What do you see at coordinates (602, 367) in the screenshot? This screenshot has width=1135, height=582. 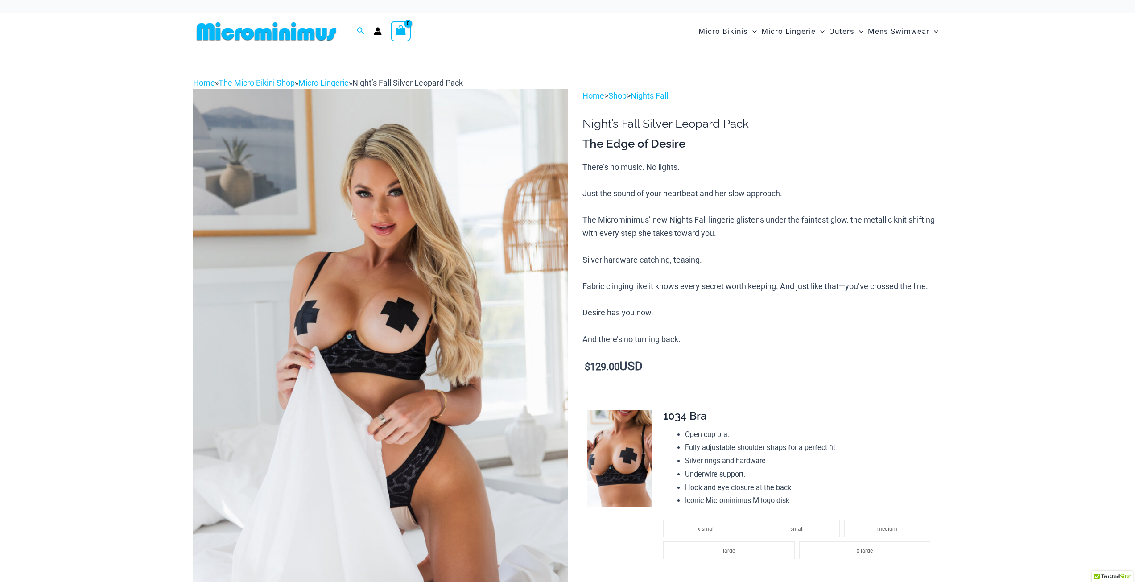 I see `bdi: 129.00` at bounding box center [602, 367].